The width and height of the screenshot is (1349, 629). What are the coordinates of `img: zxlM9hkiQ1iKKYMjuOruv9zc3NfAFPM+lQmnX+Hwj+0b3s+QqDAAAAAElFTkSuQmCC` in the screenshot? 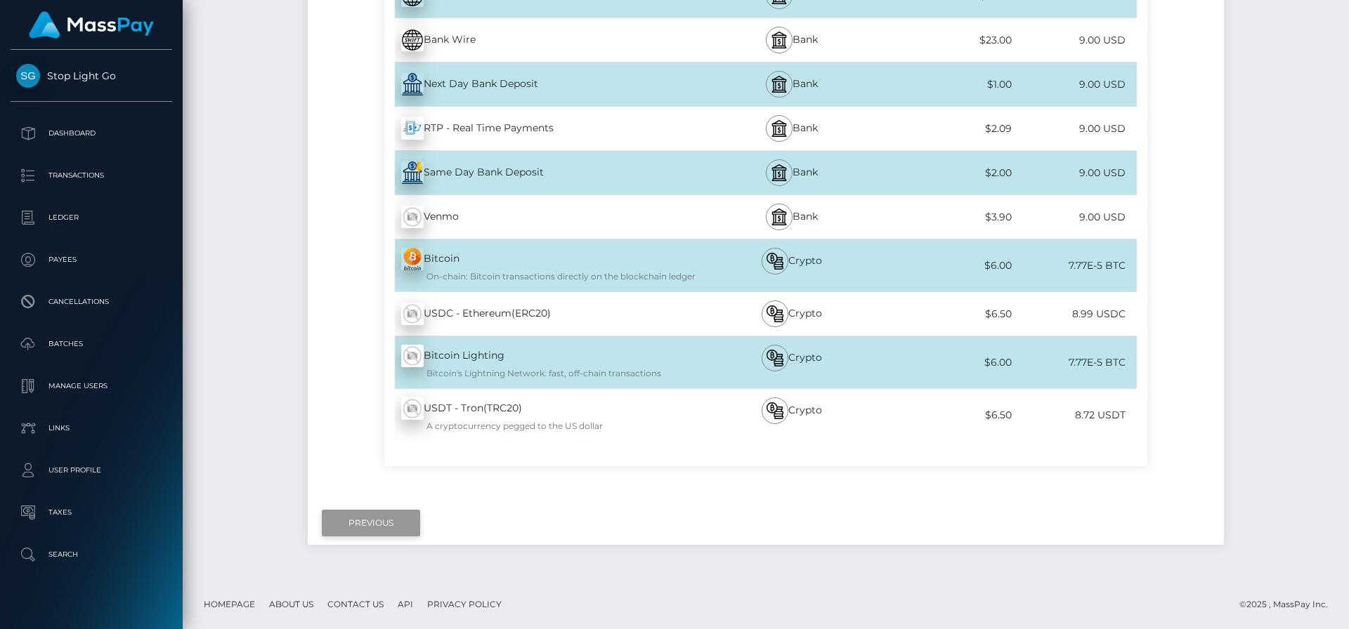 It's located at (412, 259).